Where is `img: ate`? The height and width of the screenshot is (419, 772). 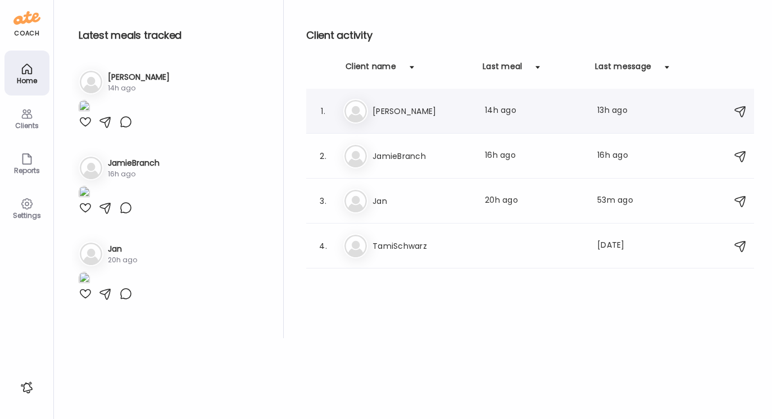
img: ate is located at coordinates (27, 18).